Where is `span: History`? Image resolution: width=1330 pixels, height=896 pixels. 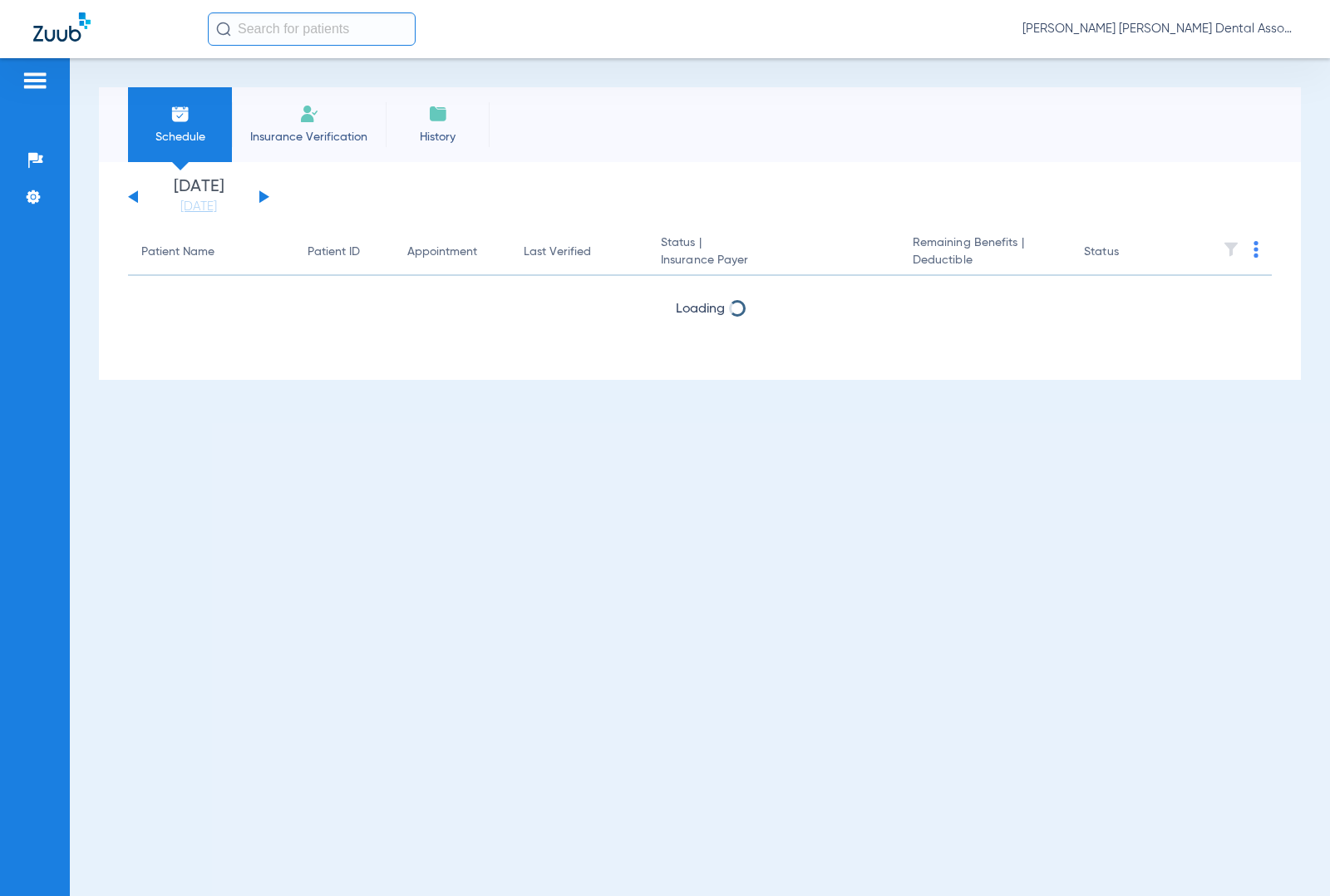 span: History is located at coordinates (438, 137).